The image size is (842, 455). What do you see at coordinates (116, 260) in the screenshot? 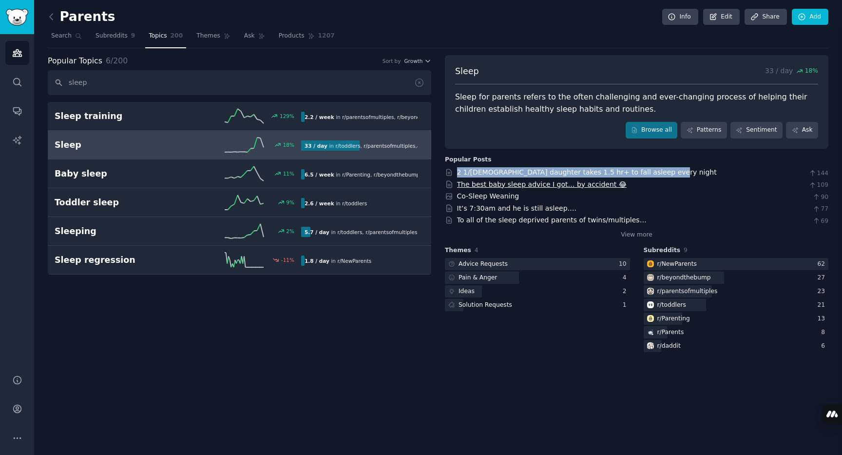
I see `h2: Sleep regression` at bounding box center [116, 260].